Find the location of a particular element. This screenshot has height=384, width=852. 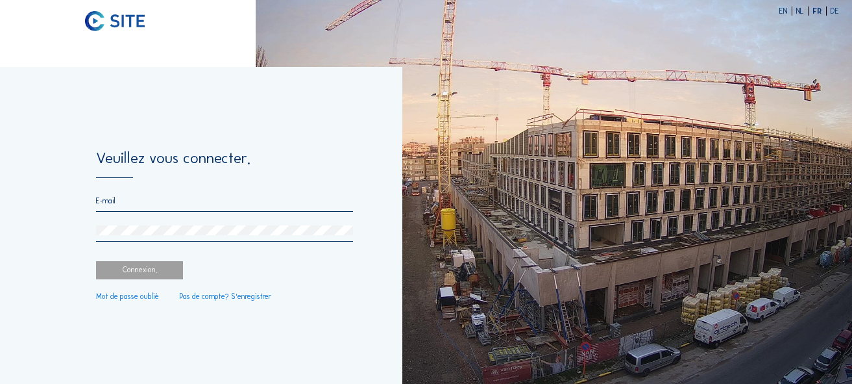

div: FR is located at coordinates (820, 12).